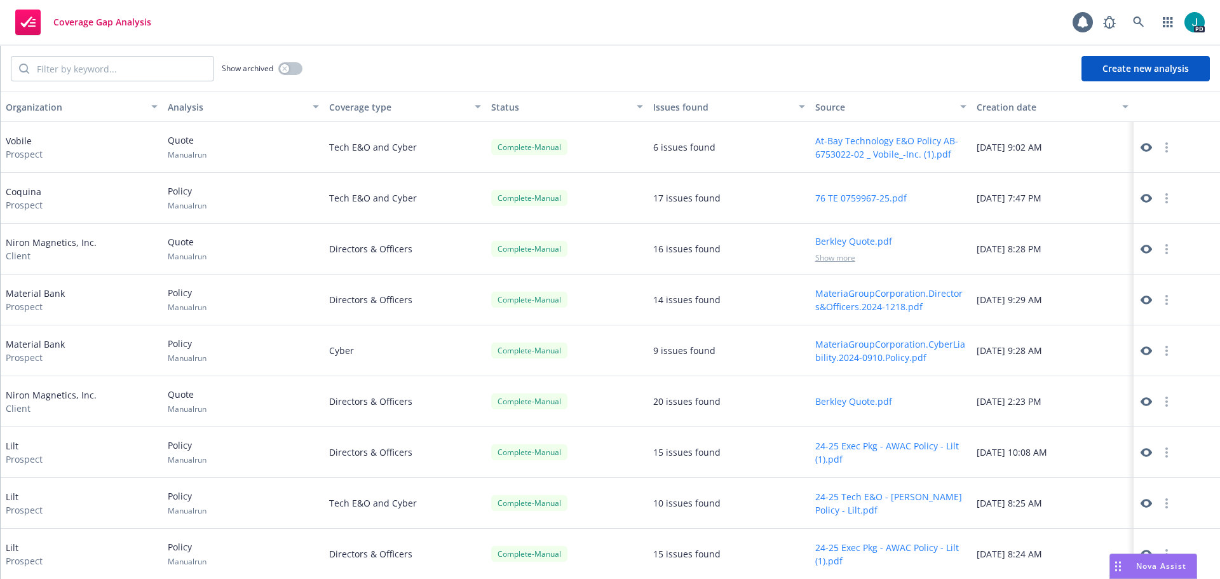  Describe the element at coordinates (1045, 107) in the screenshot. I see `div: Creation date` at that location.